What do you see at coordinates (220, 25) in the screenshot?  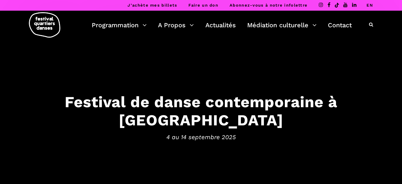 I see `a: Actualités` at bounding box center [220, 25].